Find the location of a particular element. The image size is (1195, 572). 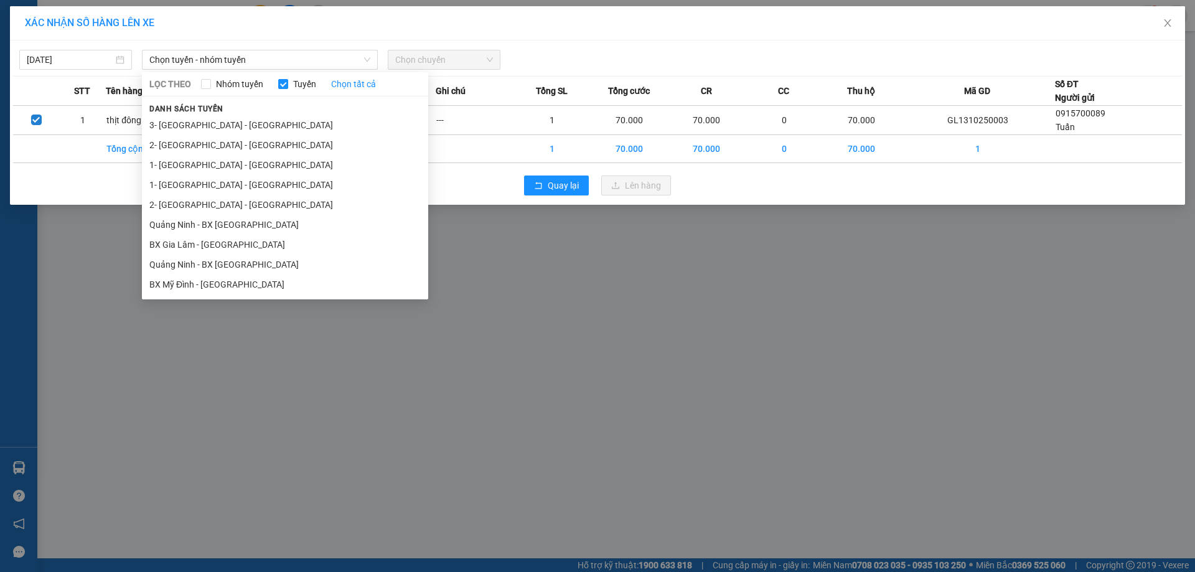

span: Tên hàng is located at coordinates (124, 91).